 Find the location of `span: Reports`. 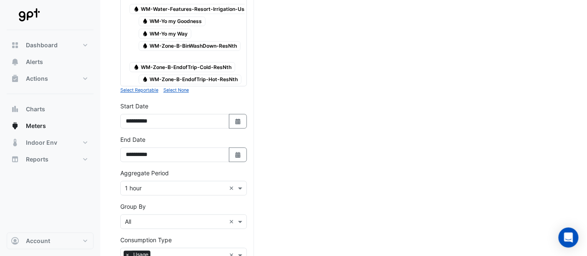

span: Reports is located at coordinates (37, 159).